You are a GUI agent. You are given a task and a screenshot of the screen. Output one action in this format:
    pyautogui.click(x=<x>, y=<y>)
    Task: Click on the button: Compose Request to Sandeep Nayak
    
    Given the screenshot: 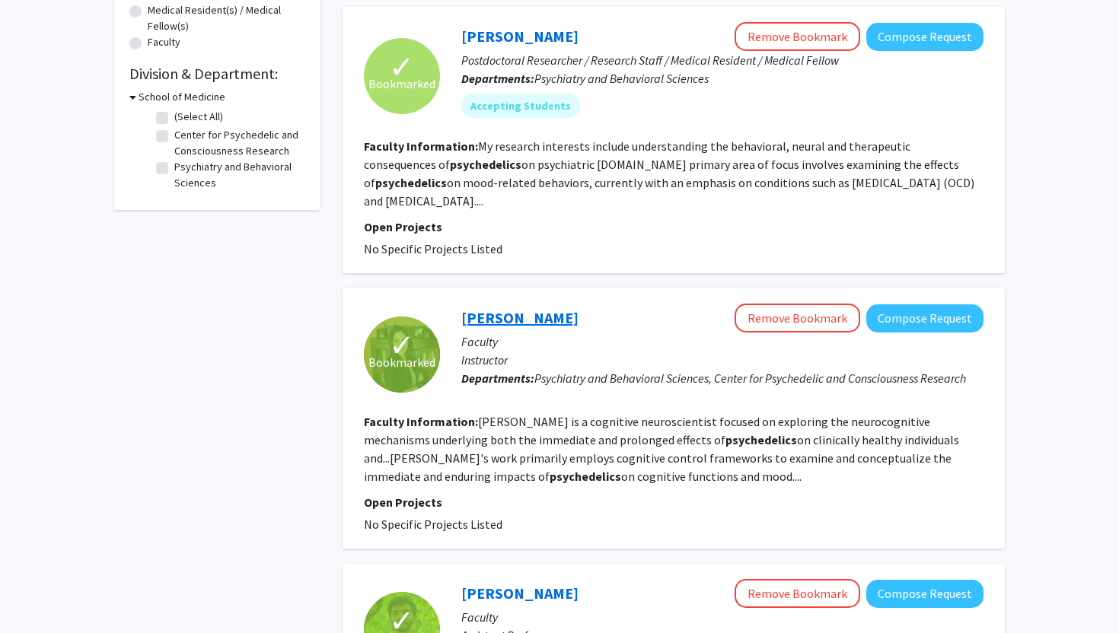 What is the action you would take?
    pyautogui.click(x=925, y=594)
    